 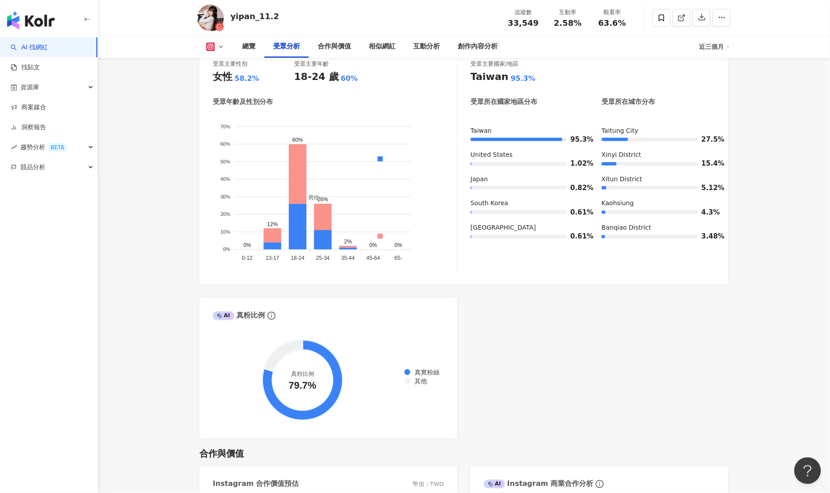 I want to click on div: 受眾所在城市分布, so click(x=628, y=102).